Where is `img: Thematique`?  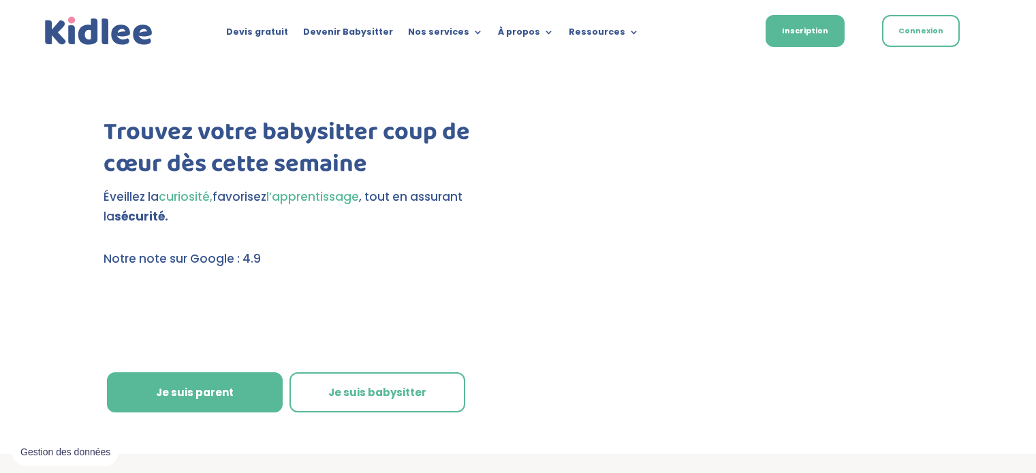
img: Thematique is located at coordinates (436, 326).